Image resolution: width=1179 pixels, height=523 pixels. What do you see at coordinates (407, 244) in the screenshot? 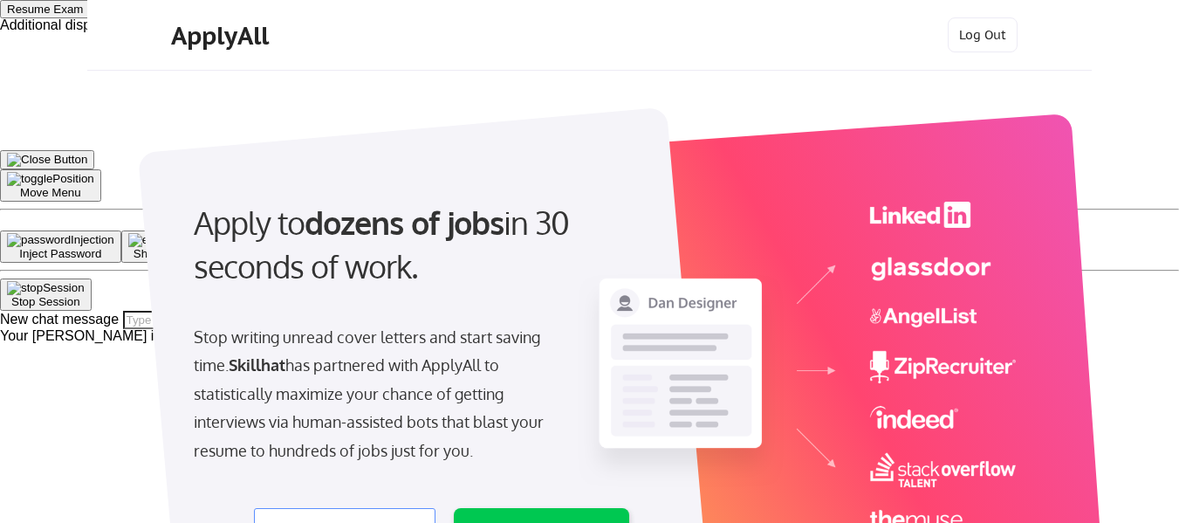
I see `div: Apply to in 30 seconds of work.` at bounding box center [407, 244].